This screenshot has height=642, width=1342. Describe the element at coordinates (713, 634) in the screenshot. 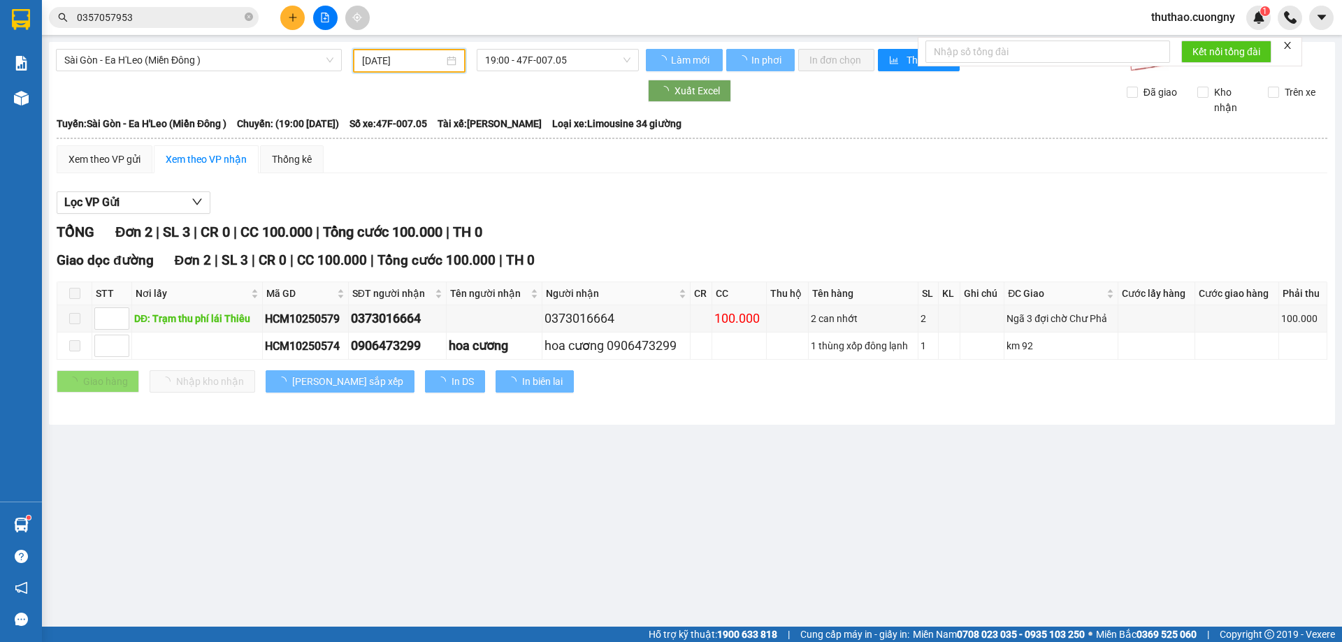

I see `span: Hỗ trợ kỹ thuật:` at that location.